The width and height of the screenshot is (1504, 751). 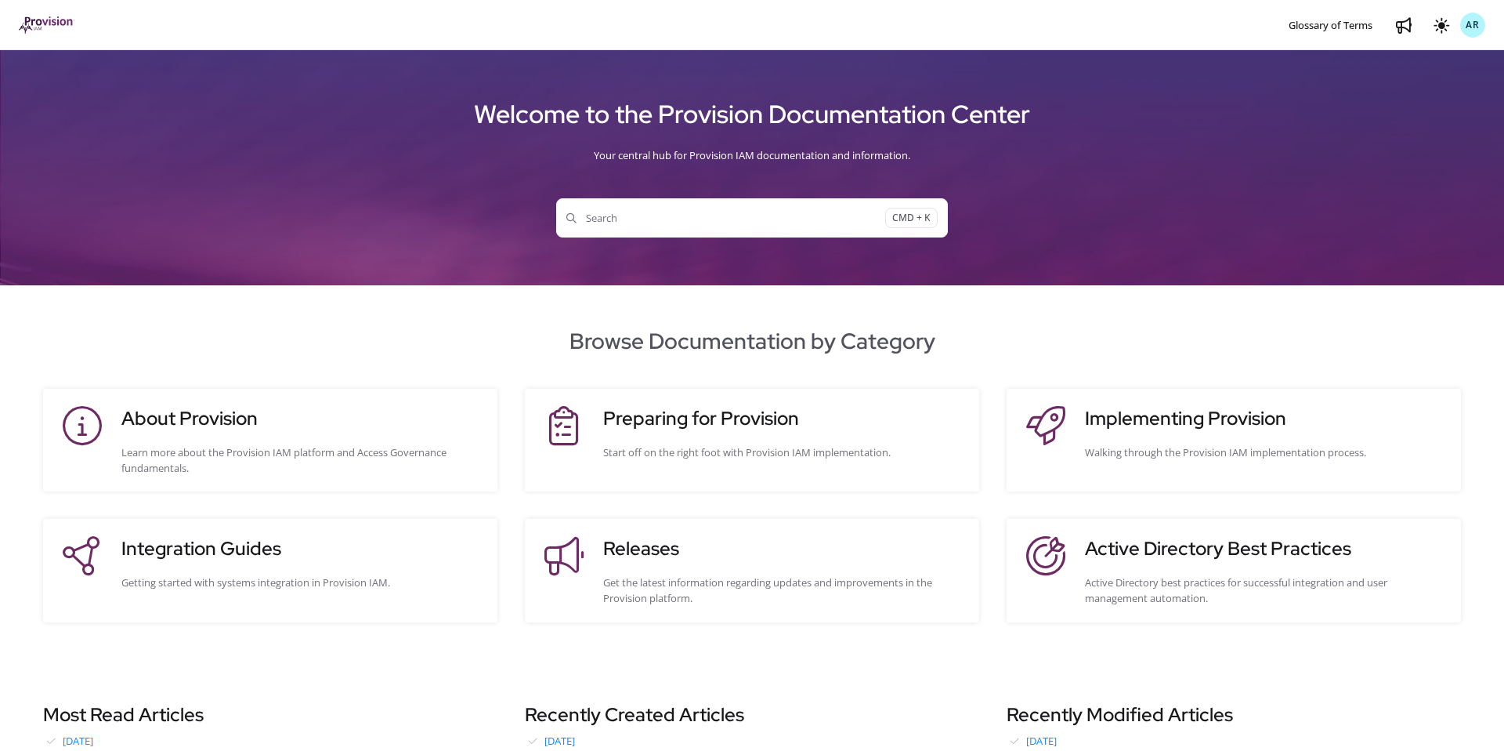 I want to click on a: About ProvisionLearn more about the Provision IAM platform and Access Governance fundamentals., so click(x=270, y=440).